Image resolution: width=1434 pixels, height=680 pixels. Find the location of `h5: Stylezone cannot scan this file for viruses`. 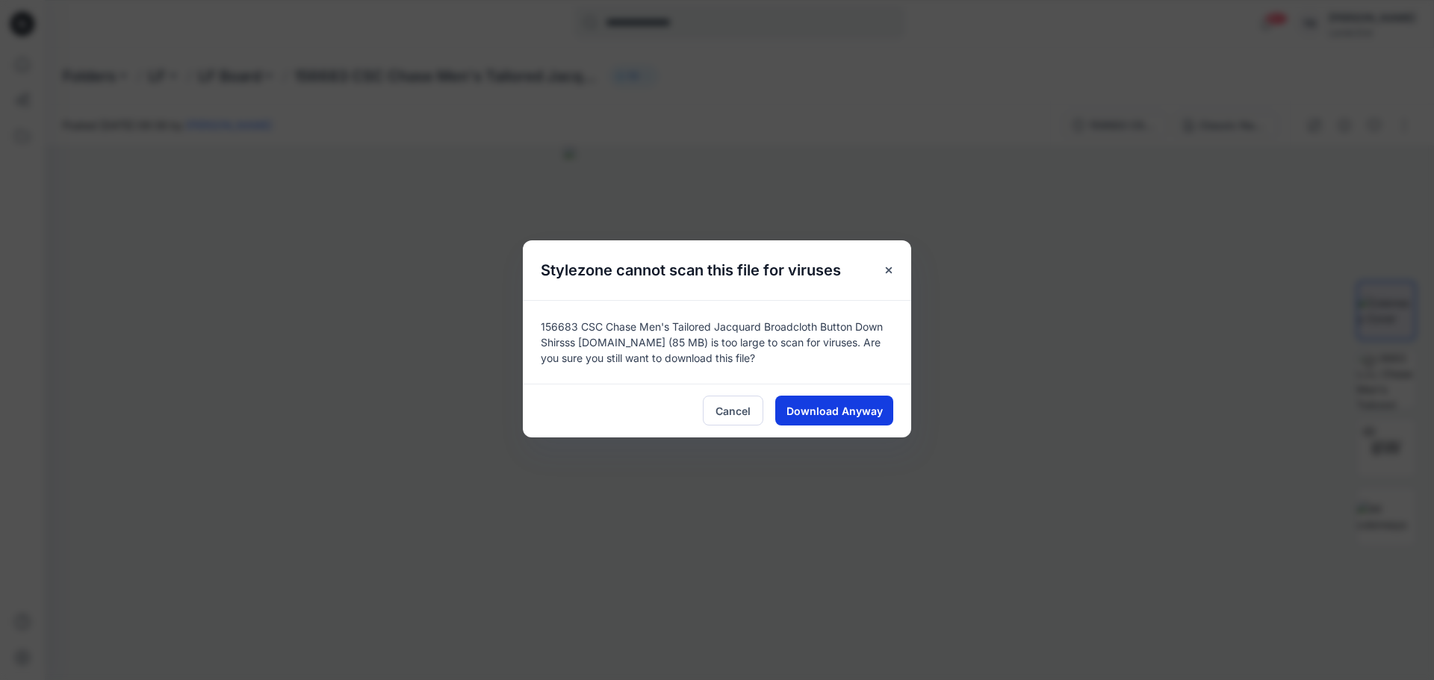

h5: Stylezone cannot scan this file for viruses is located at coordinates (691, 270).